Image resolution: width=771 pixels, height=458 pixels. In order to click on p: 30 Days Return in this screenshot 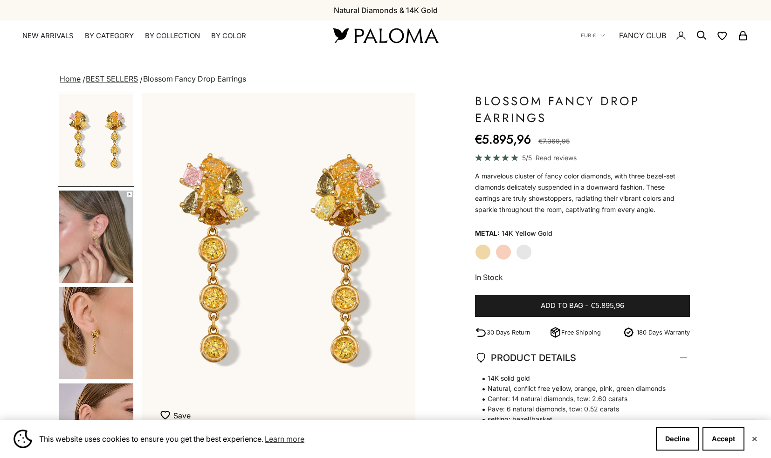, I will do `click(509, 332)`.